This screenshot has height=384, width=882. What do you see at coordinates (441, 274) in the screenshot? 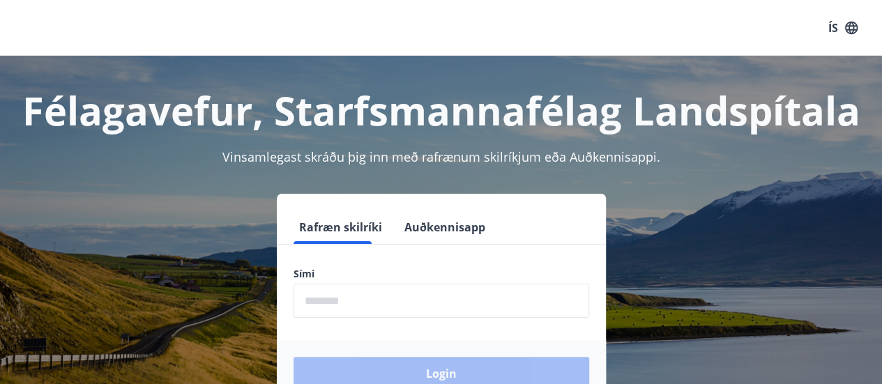
I see `label: Sími` at bounding box center [441, 274].